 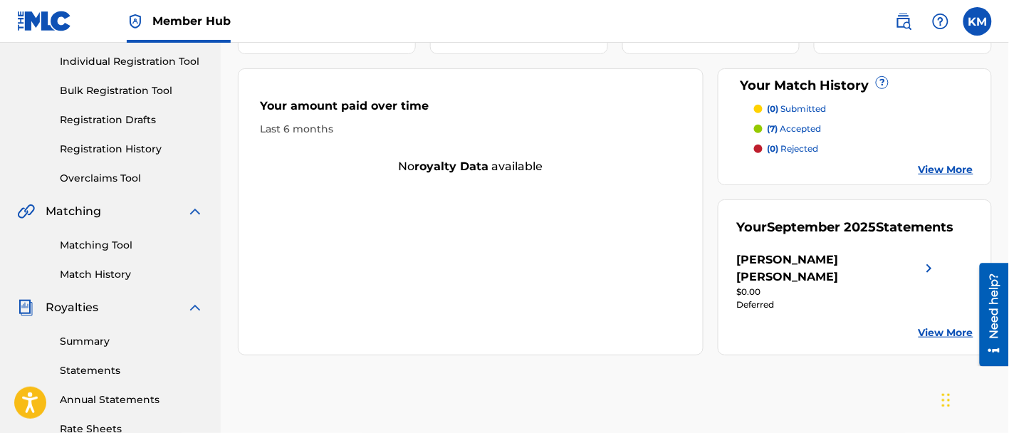 I want to click on div: Your Statements, so click(x=844, y=227).